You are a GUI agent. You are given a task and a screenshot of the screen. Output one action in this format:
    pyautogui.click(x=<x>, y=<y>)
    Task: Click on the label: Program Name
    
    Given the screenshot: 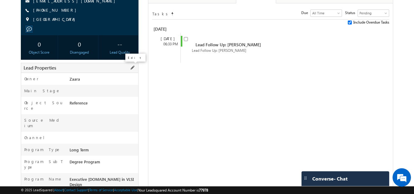 What is the action you would take?
    pyautogui.click(x=43, y=179)
    